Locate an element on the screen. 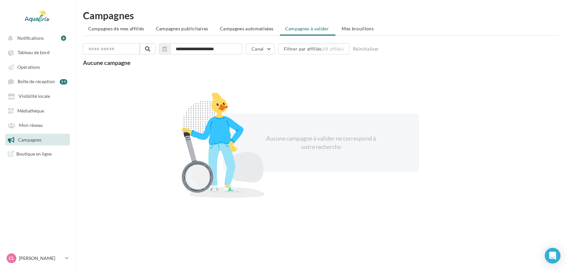 Image resolution: width=567 pixels, height=270 pixels. div: (68 affiliés) is located at coordinates (333, 49).